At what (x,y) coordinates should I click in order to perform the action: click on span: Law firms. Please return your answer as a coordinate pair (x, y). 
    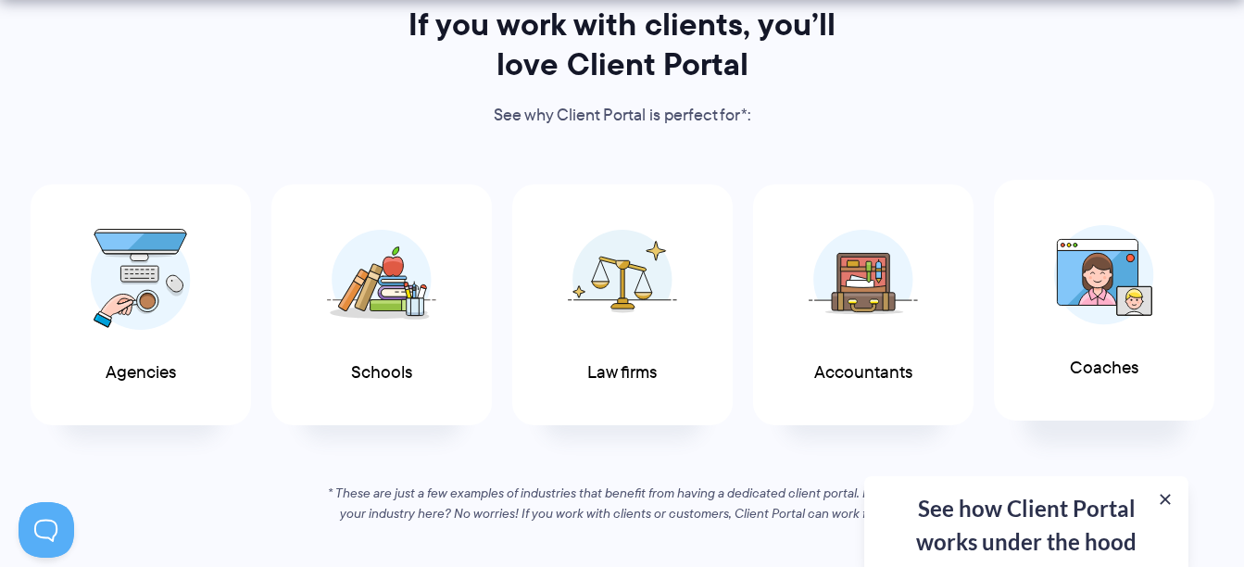
    Looking at the image, I should click on (622, 372).